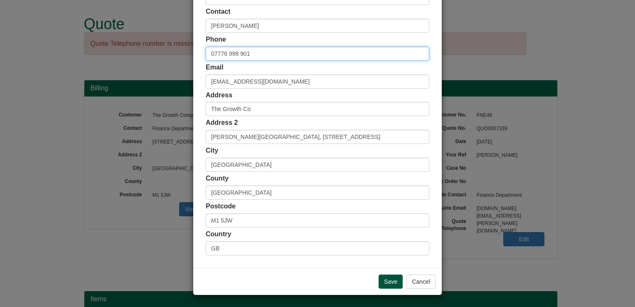 The image size is (635, 307). Describe the element at coordinates (221, 206) in the screenshot. I see `label: Postcode` at that location.